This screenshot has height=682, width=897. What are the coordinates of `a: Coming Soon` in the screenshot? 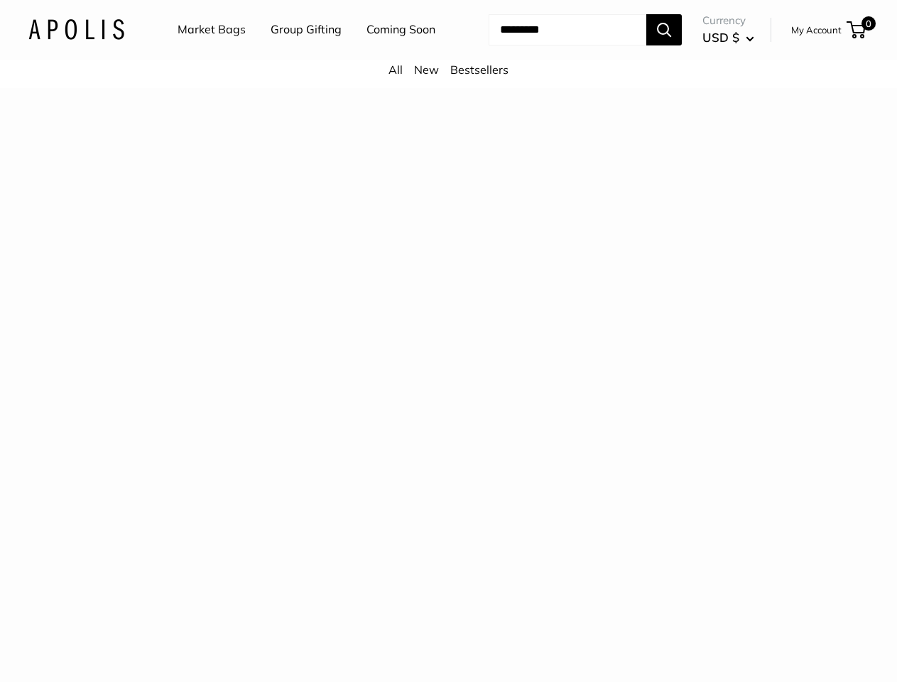 It's located at (400, 30).